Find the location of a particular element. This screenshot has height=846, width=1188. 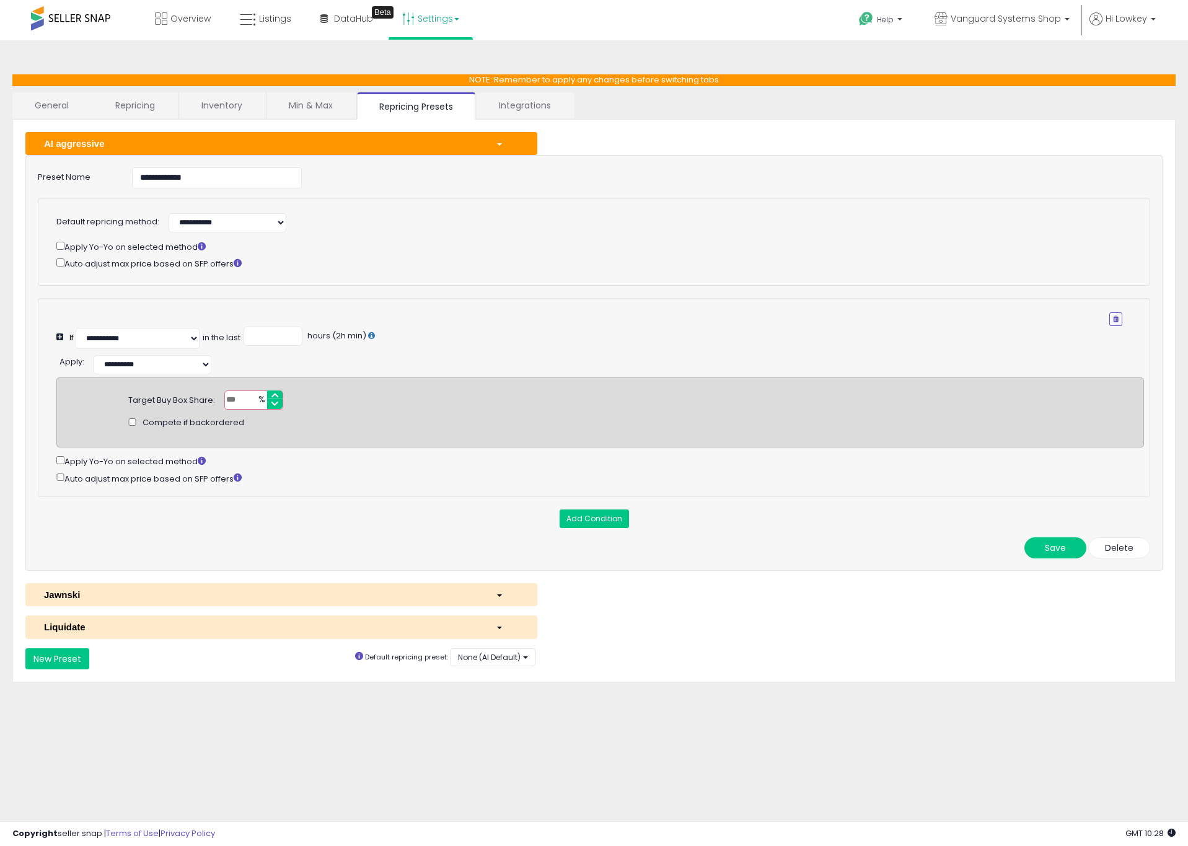

button: New Preset is located at coordinates (57, 659).